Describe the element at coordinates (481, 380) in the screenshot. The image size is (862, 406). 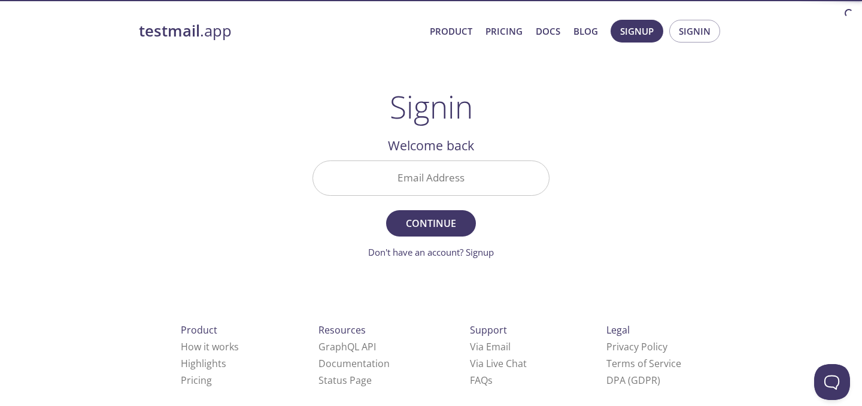
I see `a: FAQ` at that location.